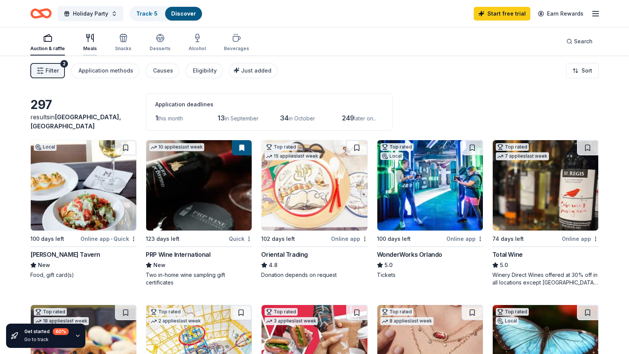 The width and height of the screenshot is (629, 354). Describe the element at coordinates (199, 213) in the screenshot. I see `a: Image for PRP Wine International10 applieslast week123 days leftQuickPRP Wine InternationalNewTwo...` at that location.